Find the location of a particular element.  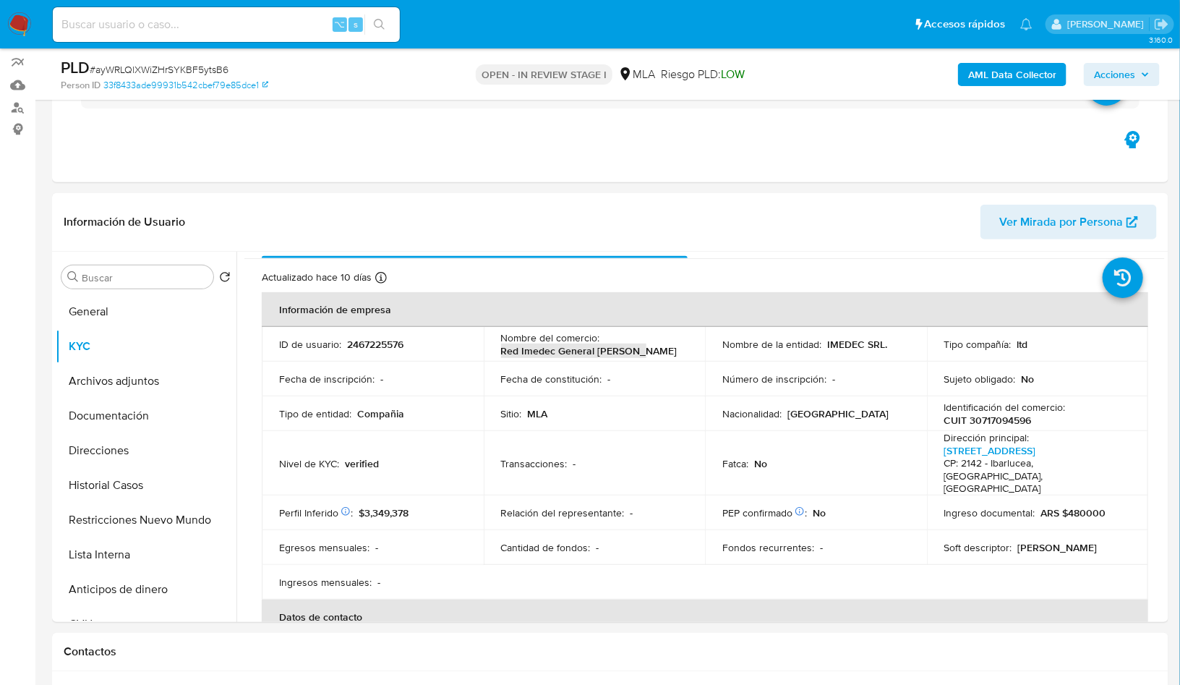

p: Identificación del comercio : is located at coordinates (1005, 407).